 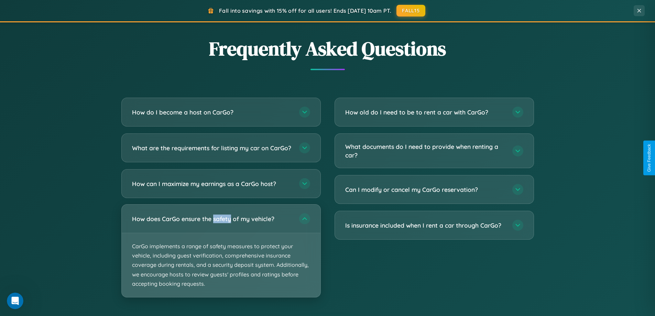 I want to click on h3: Can I modify or cancel my CarGo reservation?, so click(x=426, y=190).